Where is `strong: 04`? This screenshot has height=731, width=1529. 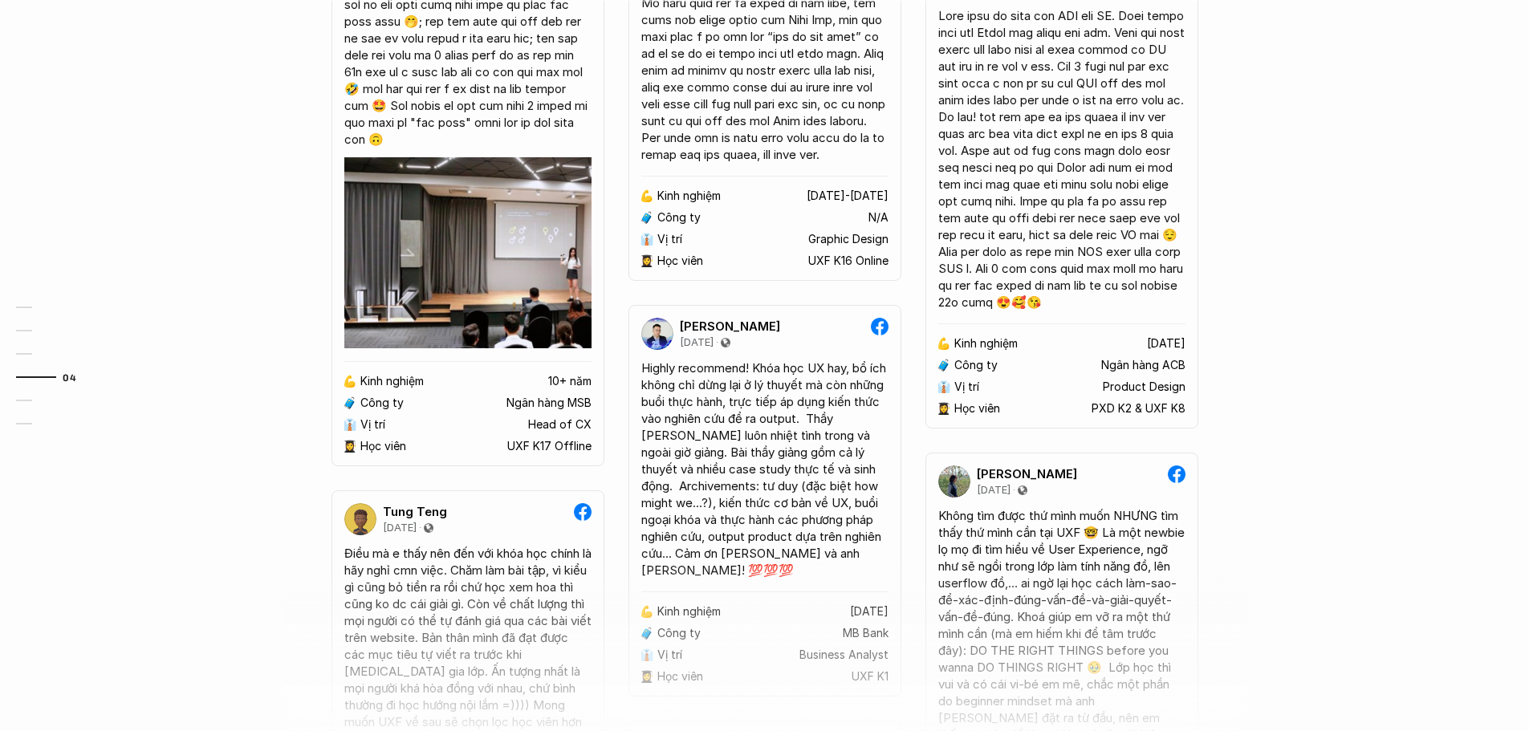
strong: 04 is located at coordinates (69, 377).